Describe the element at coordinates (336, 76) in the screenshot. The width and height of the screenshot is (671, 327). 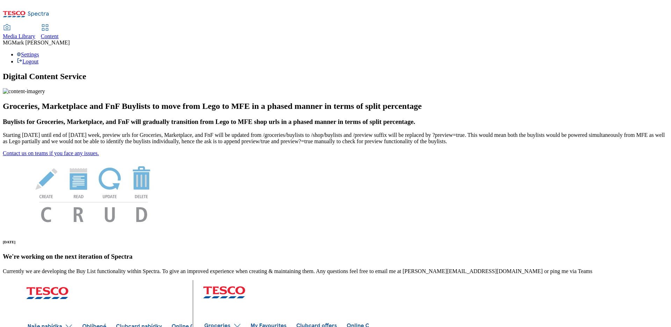
I see `h1: Digital Content Service` at that location.